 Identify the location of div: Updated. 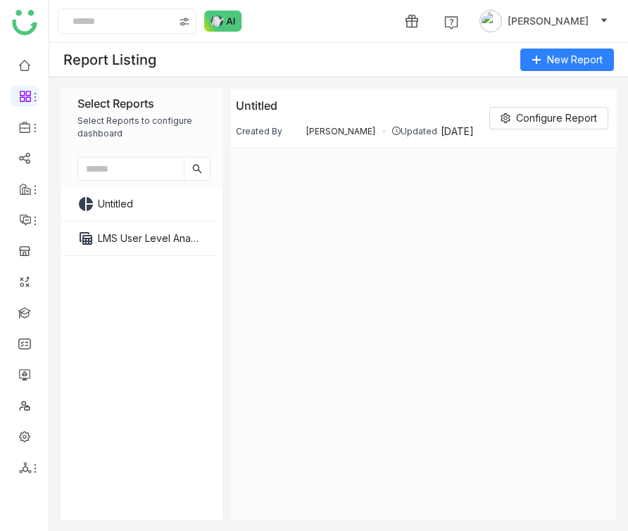
(414, 131).